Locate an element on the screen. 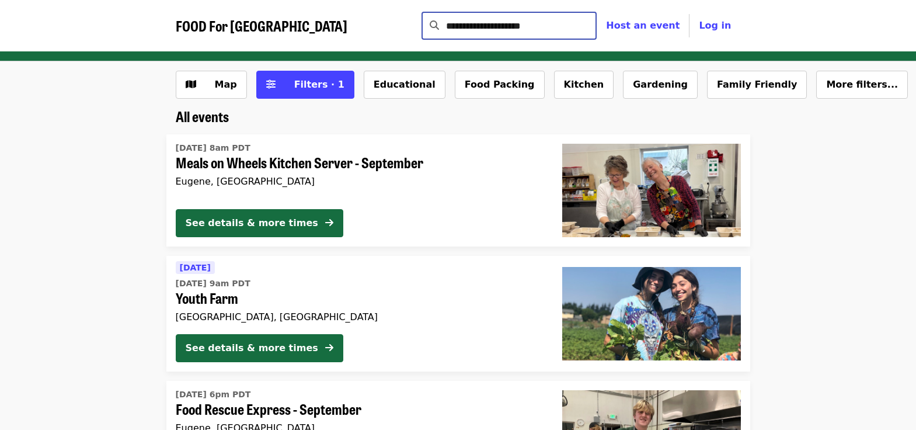 The width and height of the screenshot is (916, 430). i: search icon is located at coordinates (434, 25).